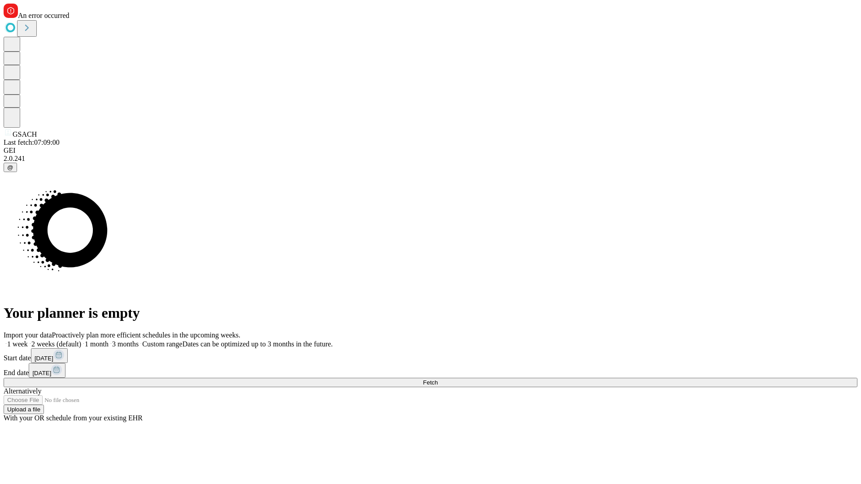  I want to click on span: Dates can be optimized up to 3 months in the future., so click(257, 344).